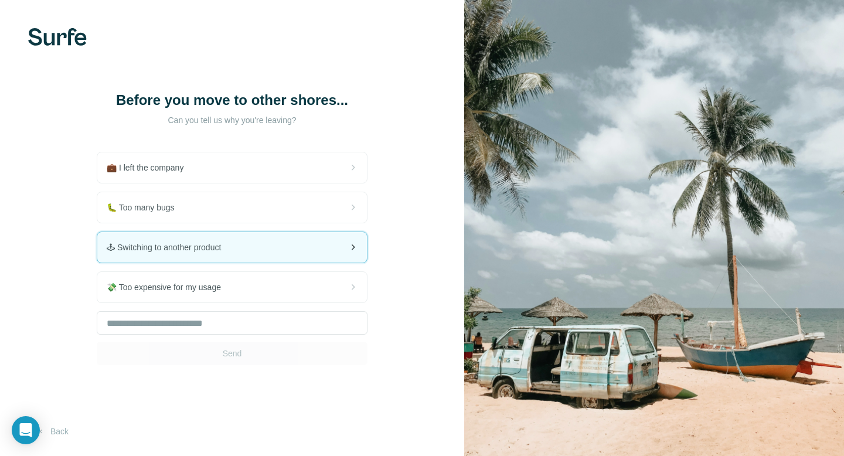 The image size is (844, 456). What do you see at coordinates (232, 120) in the screenshot?
I see `p: Can you tell us why you're leaving?` at bounding box center [232, 120].